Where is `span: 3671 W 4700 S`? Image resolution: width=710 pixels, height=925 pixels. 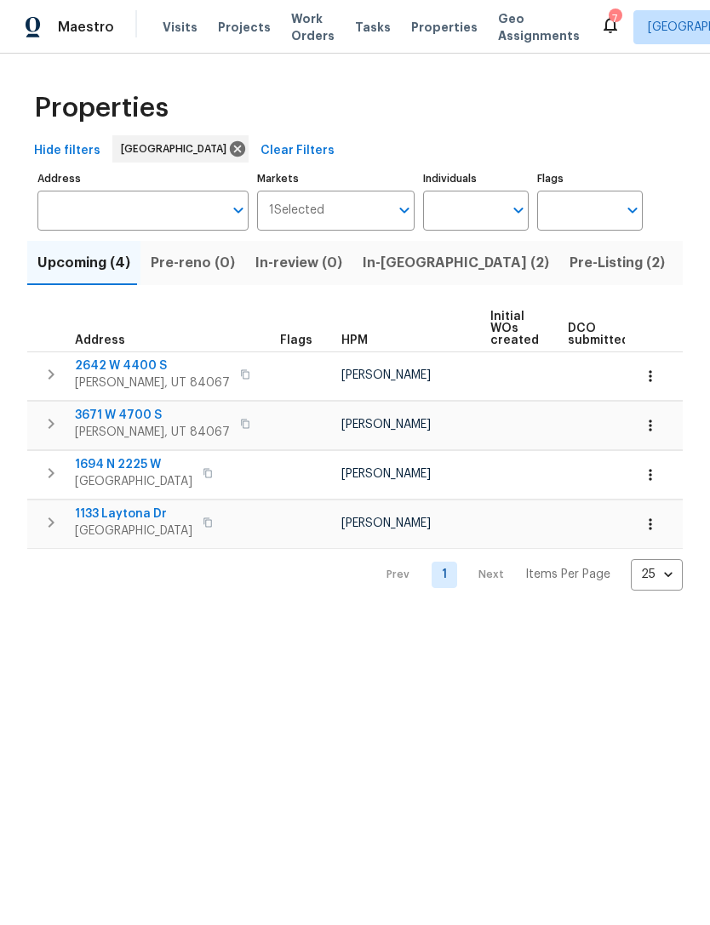
span: 3671 W 4700 S is located at coordinates (152, 415).